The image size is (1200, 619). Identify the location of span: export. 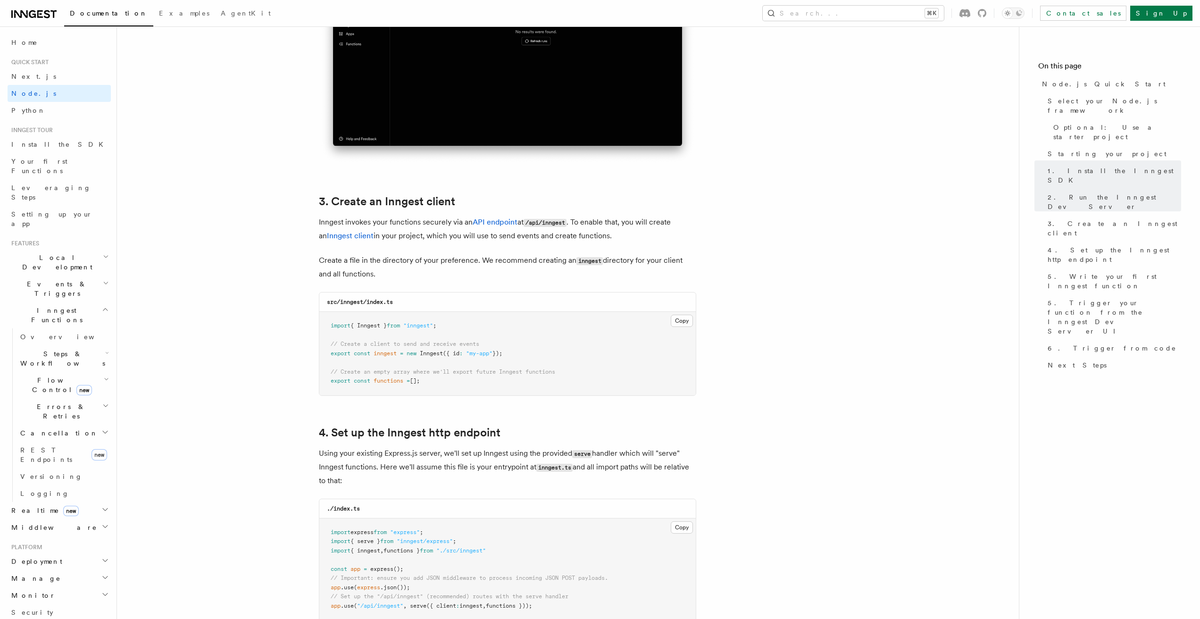
(341, 353).